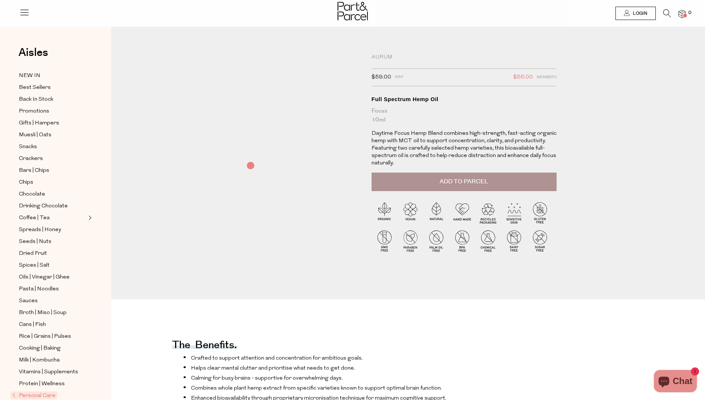 Image resolution: width=705 pixels, height=400 pixels. What do you see at coordinates (204, 346) in the screenshot?
I see `h4: The benefits.` at bounding box center [204, 346].